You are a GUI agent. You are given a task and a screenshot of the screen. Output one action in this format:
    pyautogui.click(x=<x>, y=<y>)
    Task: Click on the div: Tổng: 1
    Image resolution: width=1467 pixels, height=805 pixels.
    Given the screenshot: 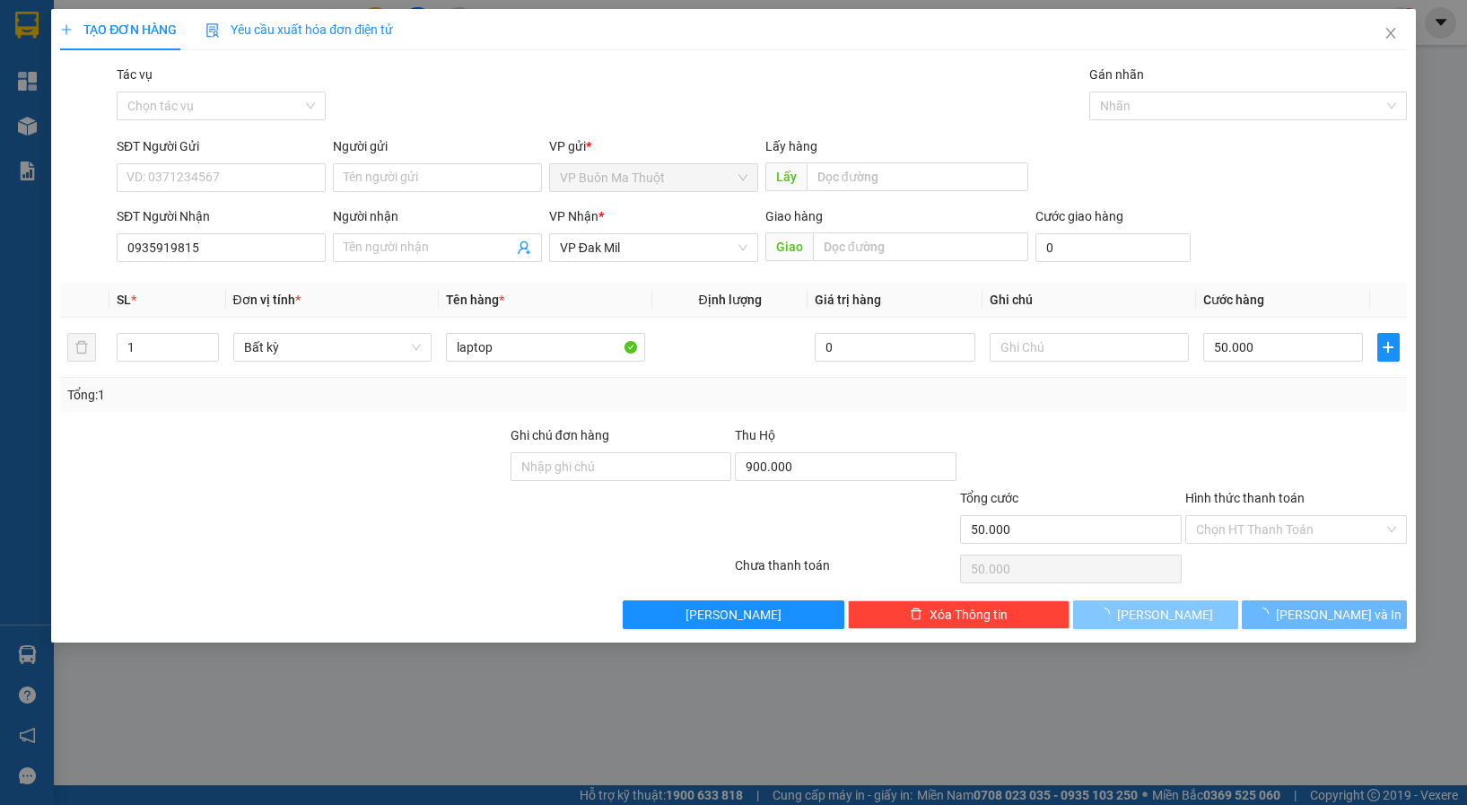 What is the action you would take?
    pyautogui.click(x=317, y=395)
    